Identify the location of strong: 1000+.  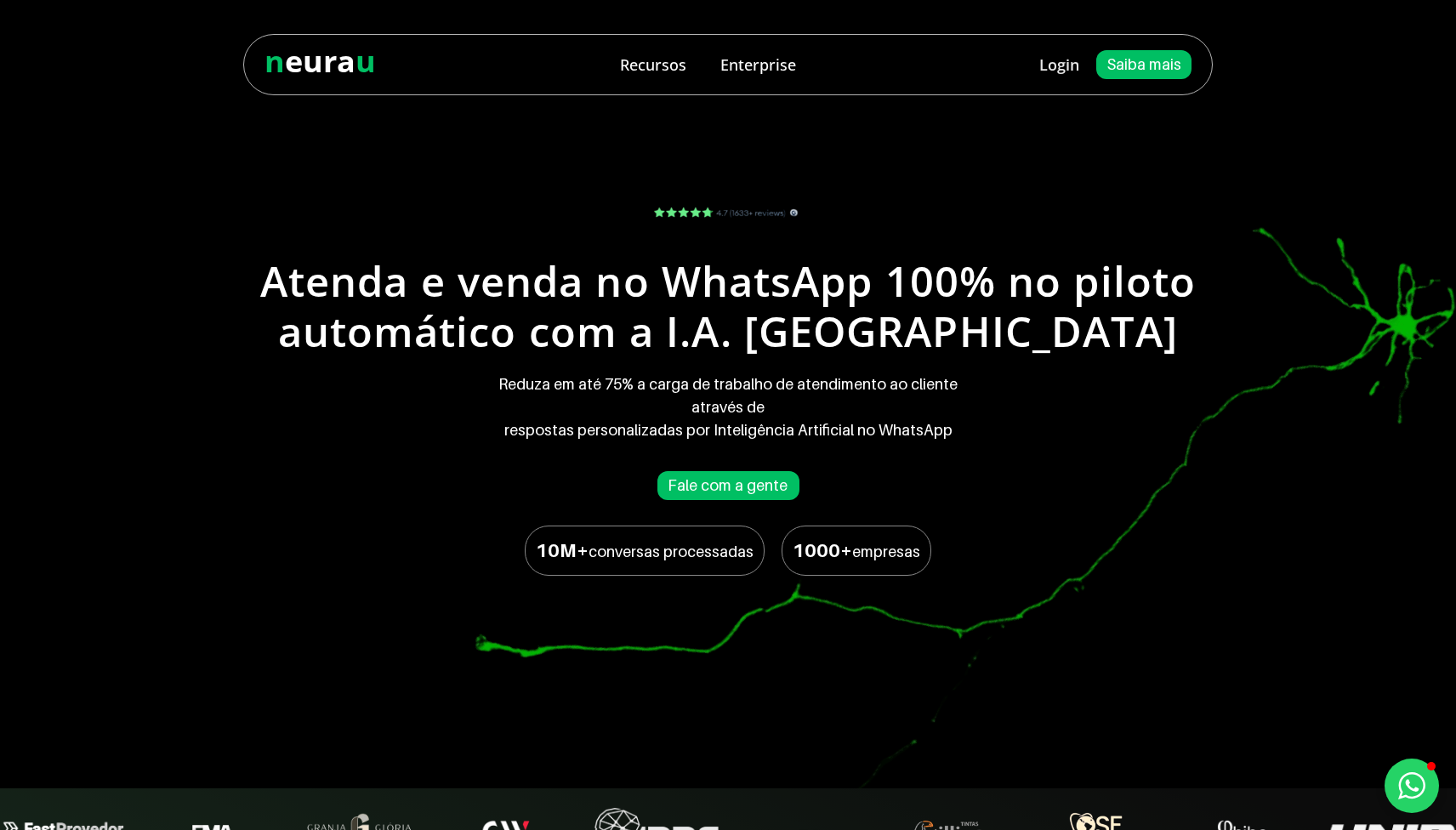
(823, 550).